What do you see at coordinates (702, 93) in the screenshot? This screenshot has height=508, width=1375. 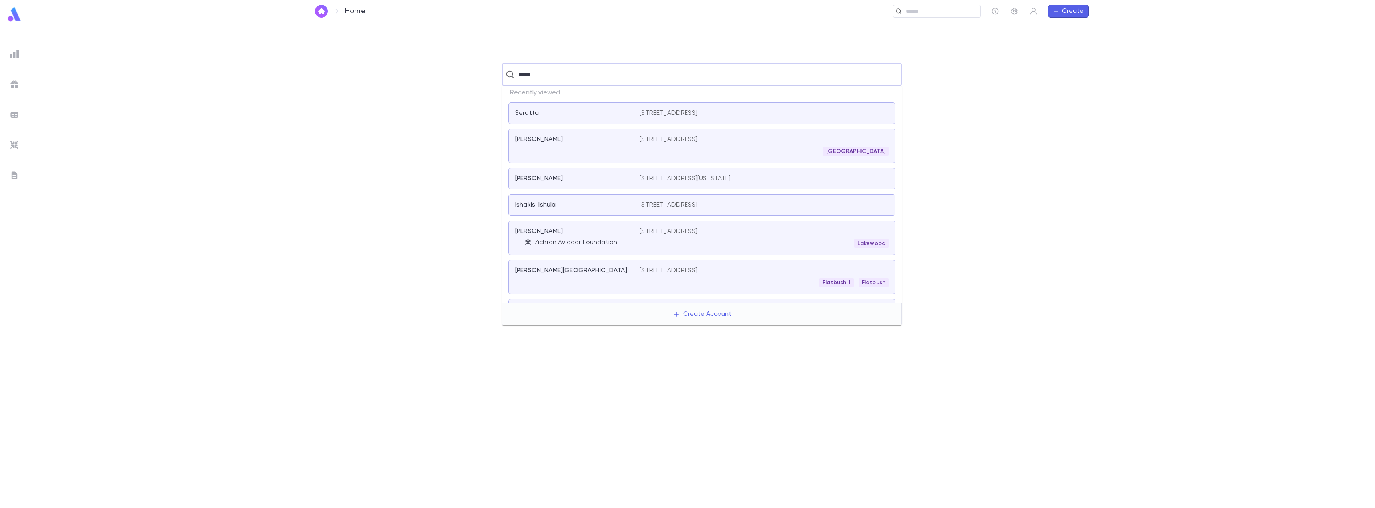 I see `p: Recently viewed` at bounding box center [702, 93].